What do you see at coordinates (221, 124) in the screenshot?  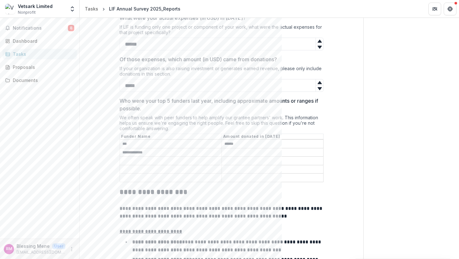 I see `div: We often speak with peer funders to help amplify our grantee partners' work. This information hel...` at bounding box center [221, 124].